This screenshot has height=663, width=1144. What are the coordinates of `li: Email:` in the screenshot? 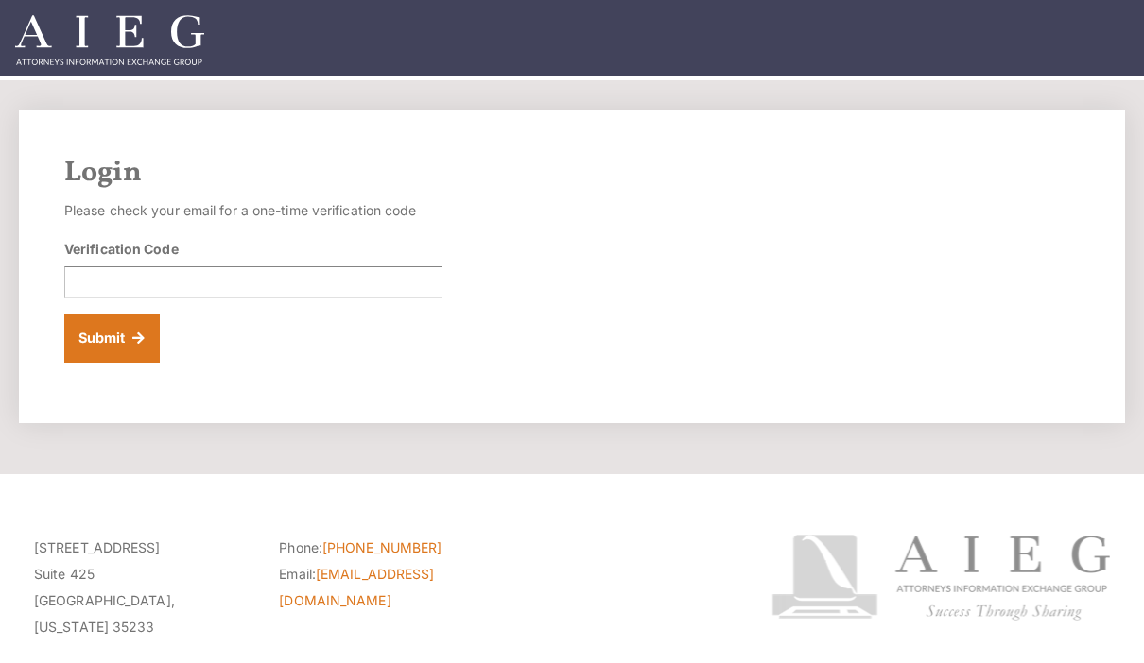 It's located at (387, 588).